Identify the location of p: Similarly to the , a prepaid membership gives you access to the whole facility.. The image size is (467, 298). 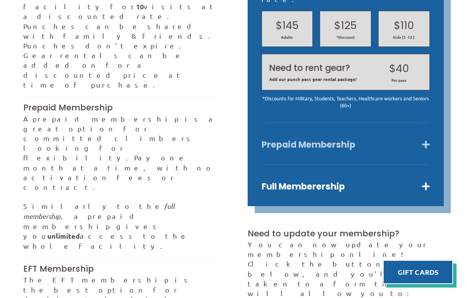
(121, 226).